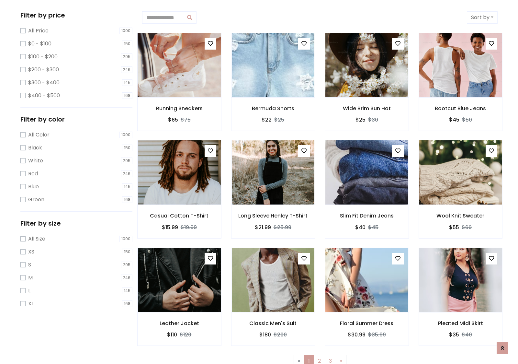 This screenshot has height=364, width=518. I want to click on h6: Slim Fit Denim Jeans, so click(367, 215).